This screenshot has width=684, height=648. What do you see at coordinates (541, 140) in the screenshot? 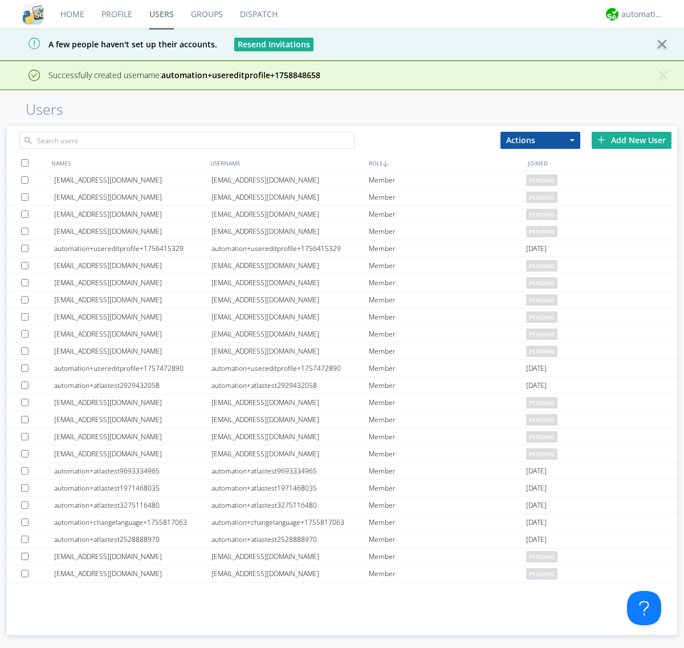
I see `button: Actions` at bounding box center [541, 140].